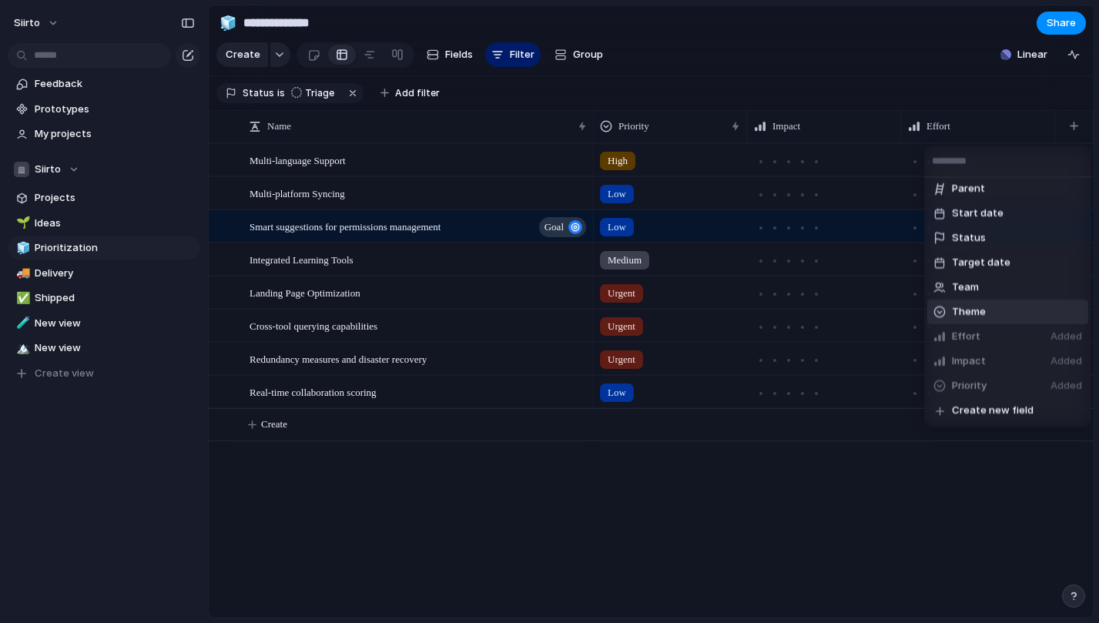  I want to click on span: Team, so click(965, 288).